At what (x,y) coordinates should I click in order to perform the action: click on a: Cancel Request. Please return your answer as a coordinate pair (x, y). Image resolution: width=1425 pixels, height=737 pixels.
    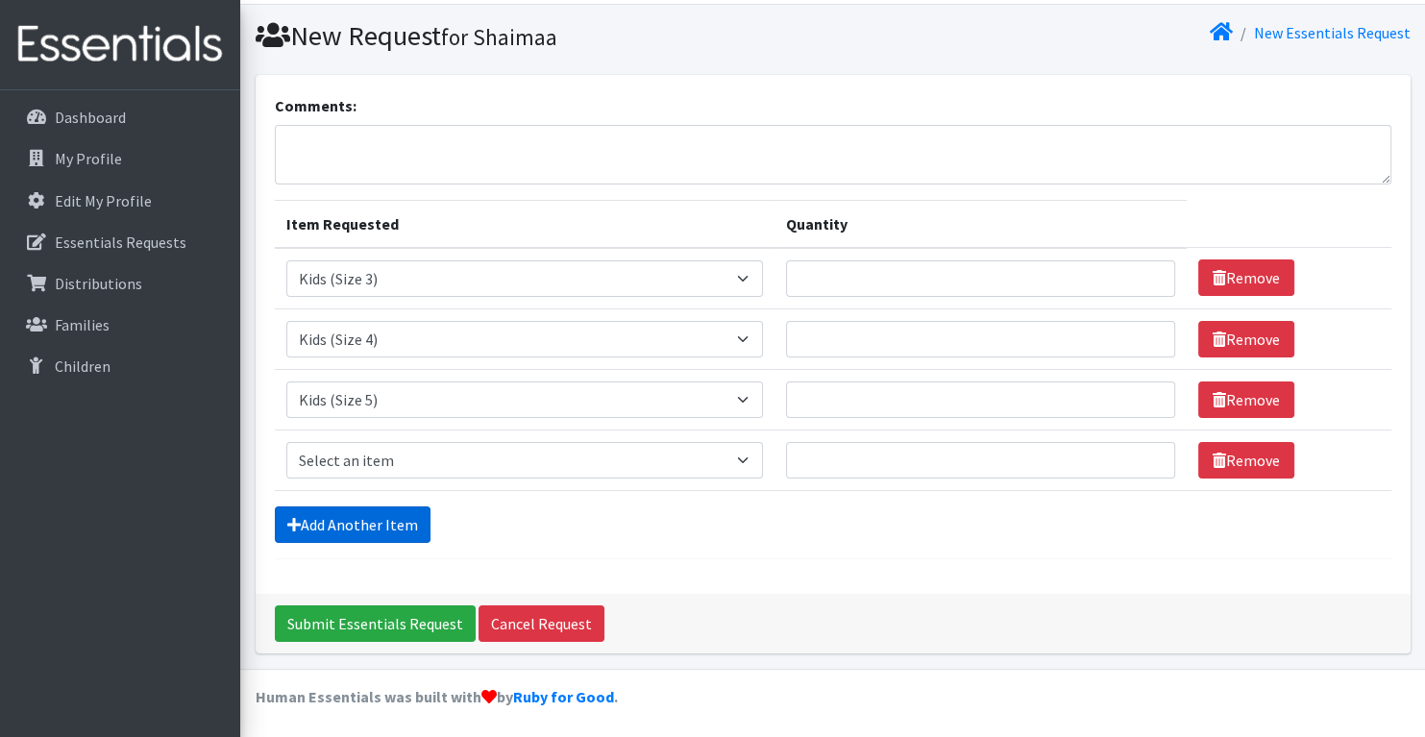
    Looking at the image, I should click on (541, 623).